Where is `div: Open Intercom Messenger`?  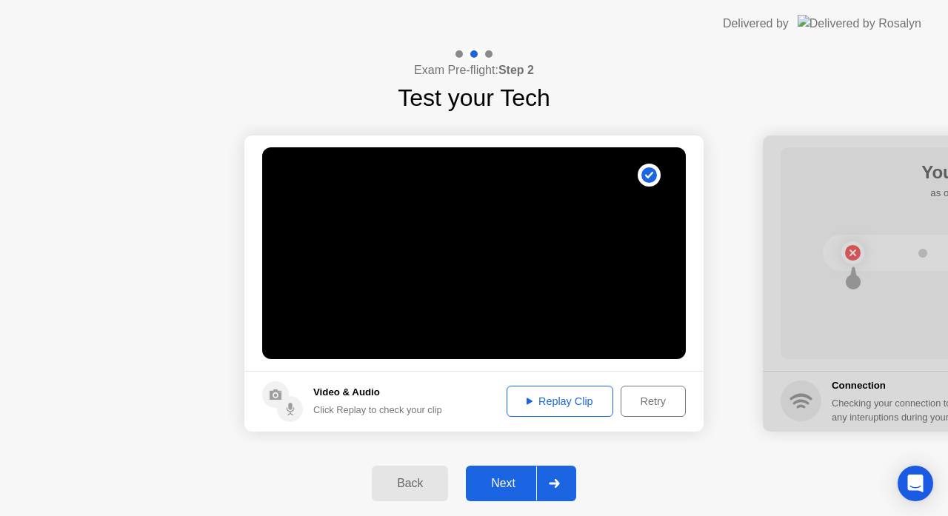 div: Open Intercom Messenger is located at coordinates (915, 484).